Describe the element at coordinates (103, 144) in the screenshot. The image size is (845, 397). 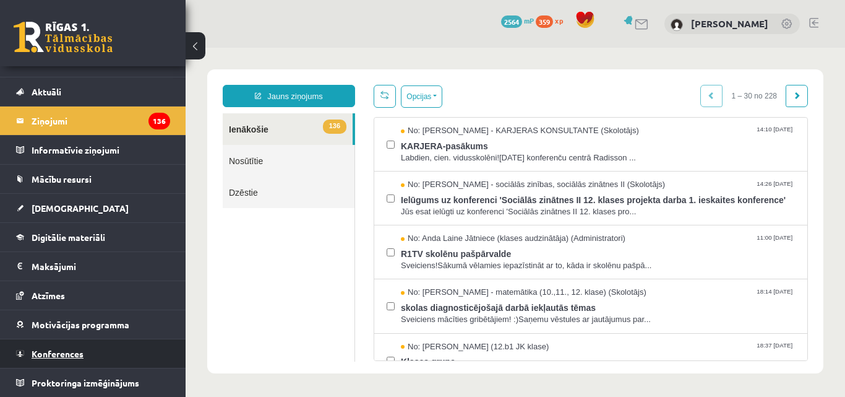
I see `a: Dzēstie` at that location.